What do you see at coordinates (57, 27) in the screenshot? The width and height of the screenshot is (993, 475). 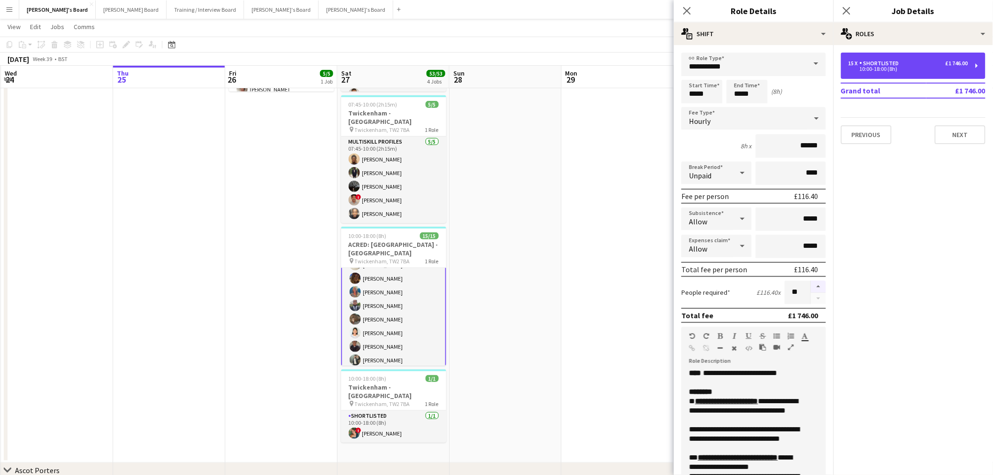 I see `span: Jobs` at bounding box center [57, 27].